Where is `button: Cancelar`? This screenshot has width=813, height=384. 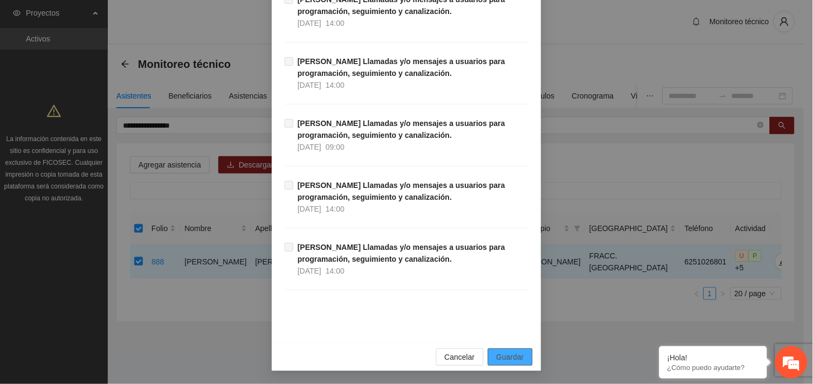 button: Cancelar is located at coordinates (460, 357).